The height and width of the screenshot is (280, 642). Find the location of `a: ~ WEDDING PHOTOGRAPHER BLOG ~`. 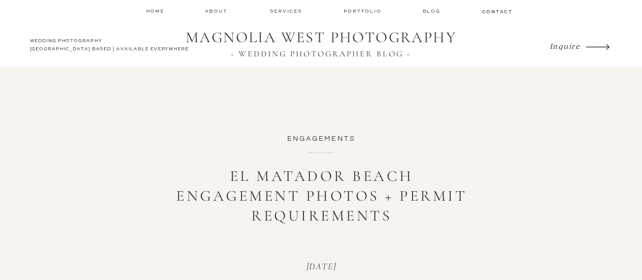

a: ~ WEDDING PHOTOGRAPHER BLOG ~ is located at coordinates (321, 54).